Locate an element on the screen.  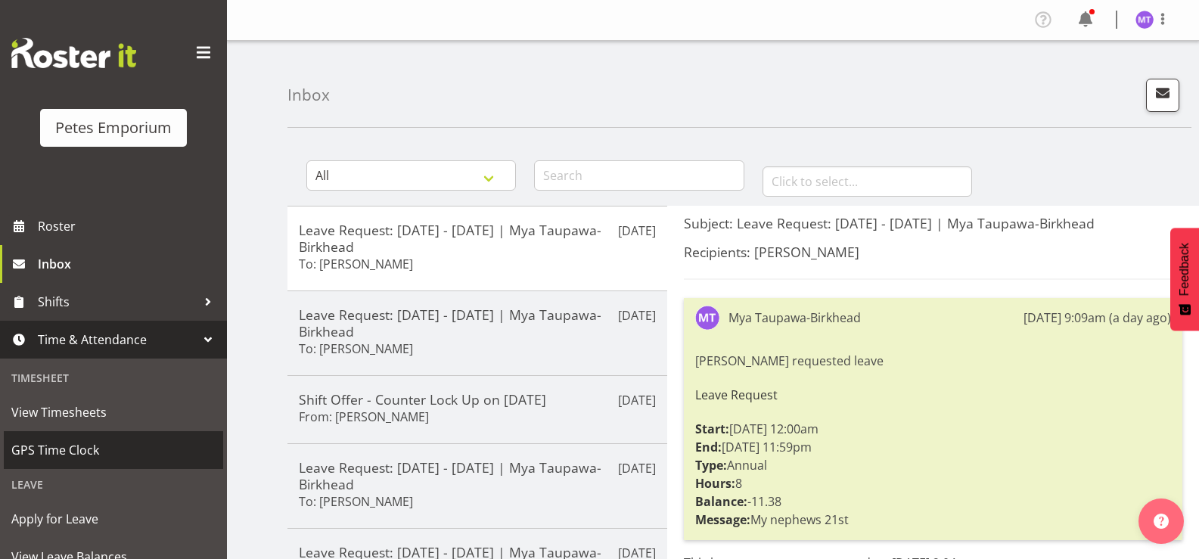
a: GPS Time Clock is located at coordinates (113, 450).